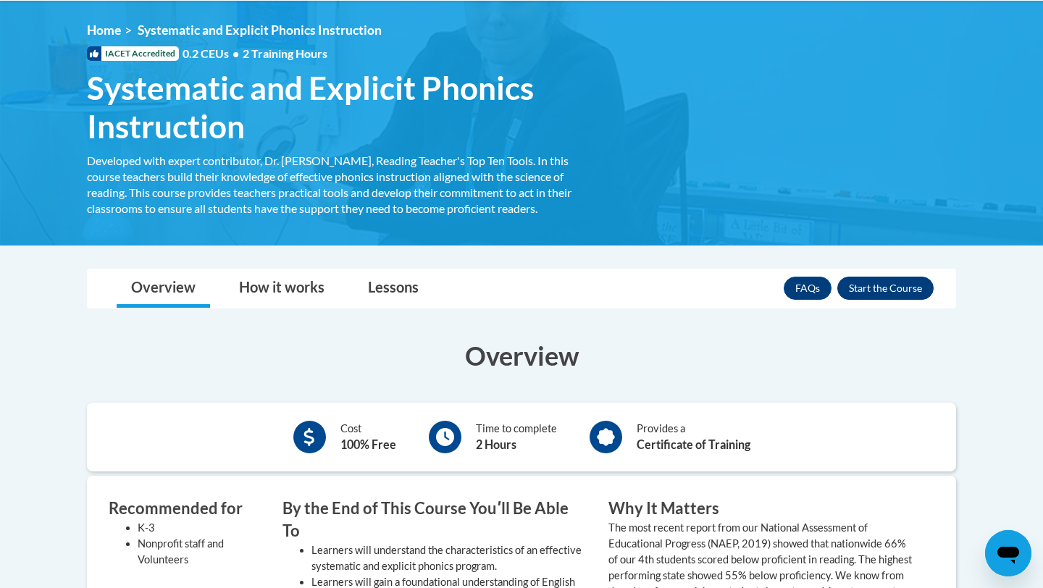 This screenshot has width=1043, height=588. Describe the element at coordinates (434, 520) in the screenshot. I see `h3: By the End of This Course Youʹll Be Able To` at that location.